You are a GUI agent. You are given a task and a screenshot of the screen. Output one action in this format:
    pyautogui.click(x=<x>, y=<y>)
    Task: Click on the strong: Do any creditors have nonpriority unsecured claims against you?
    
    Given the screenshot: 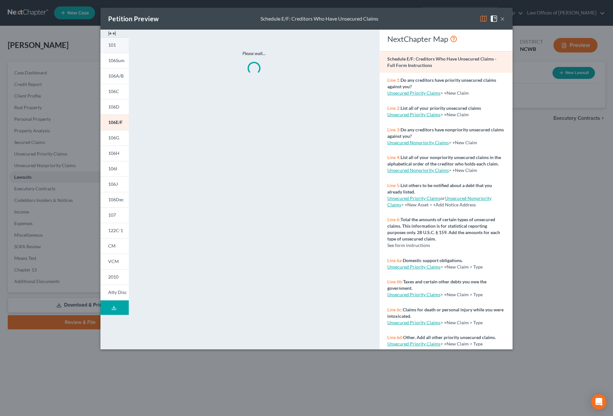 What is the action you would take?
    pyautogui.click(x=446, y=133)
    